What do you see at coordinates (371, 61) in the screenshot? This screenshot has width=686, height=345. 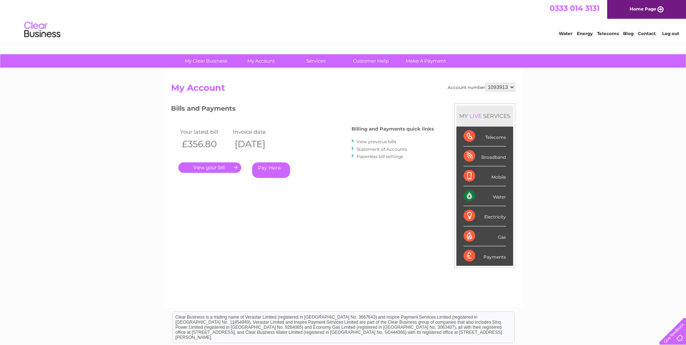 I see `a: Customer Help` at bounding box center [371, 61].